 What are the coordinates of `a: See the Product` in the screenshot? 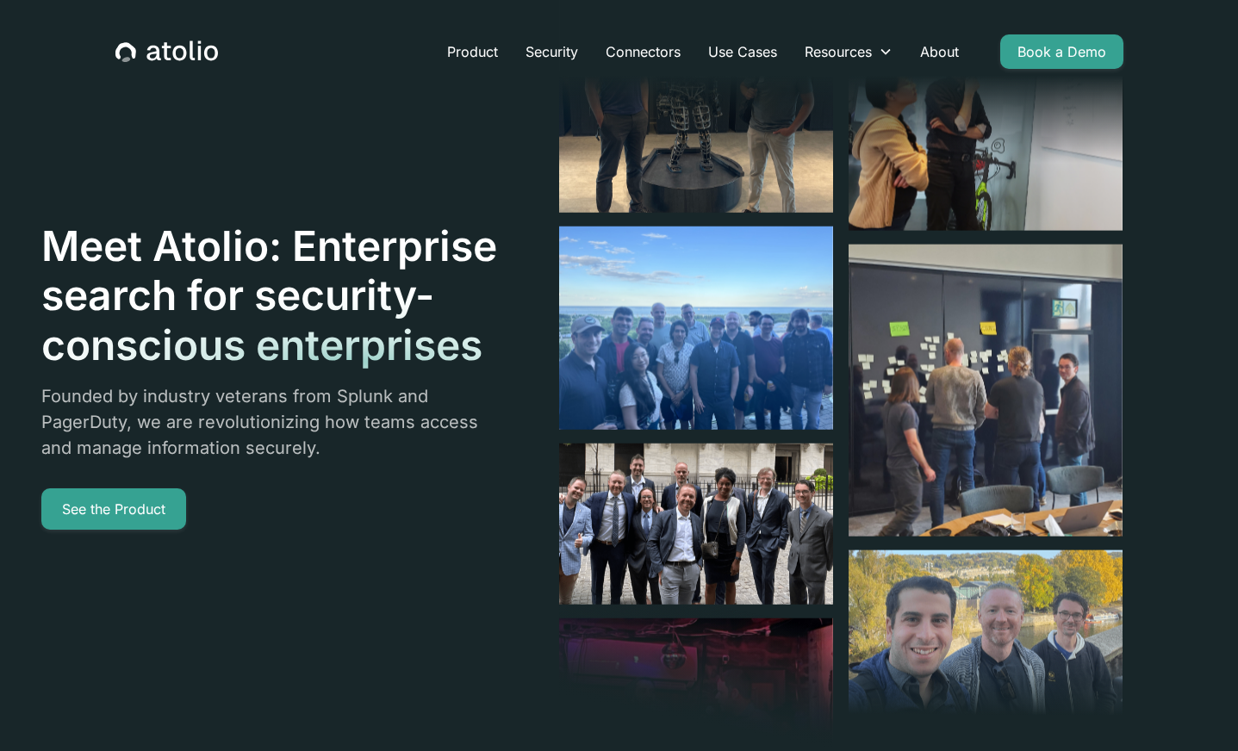 It's located at (114, 509).